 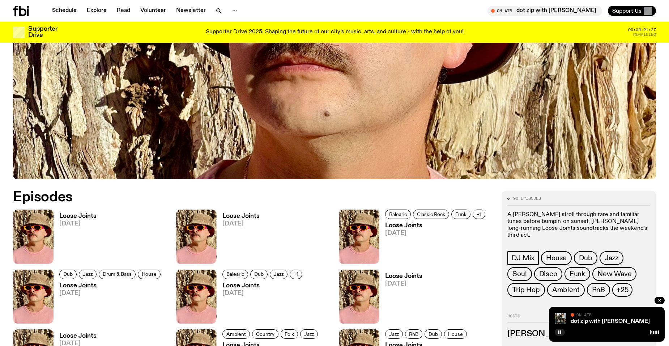 What do you see at coordinates (527, 198) in the screenshot?
I see `span: 90 episodes` at bounding box center [527, 198].